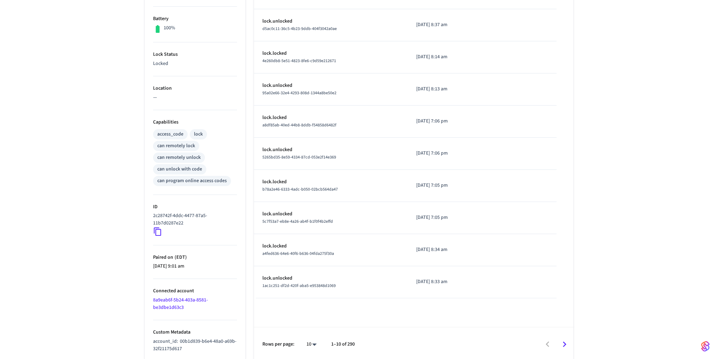  I want to click on span: a4fed636-64e6-40f6-b636-04fda275f30a, so click(298, 253).